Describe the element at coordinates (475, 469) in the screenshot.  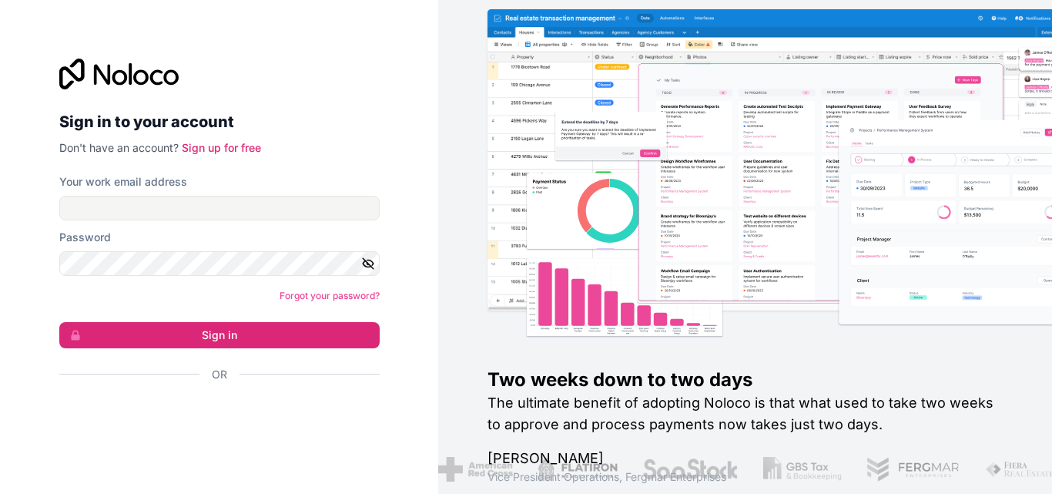
I see `img: /assets/american-red-cross-BAupjrZR.png` at that location.